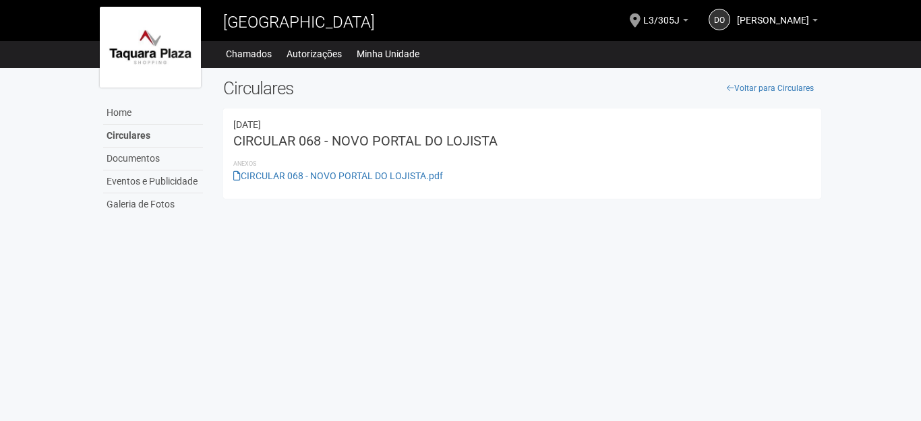  I want to click on a: L3/305J, so click(666, 22).